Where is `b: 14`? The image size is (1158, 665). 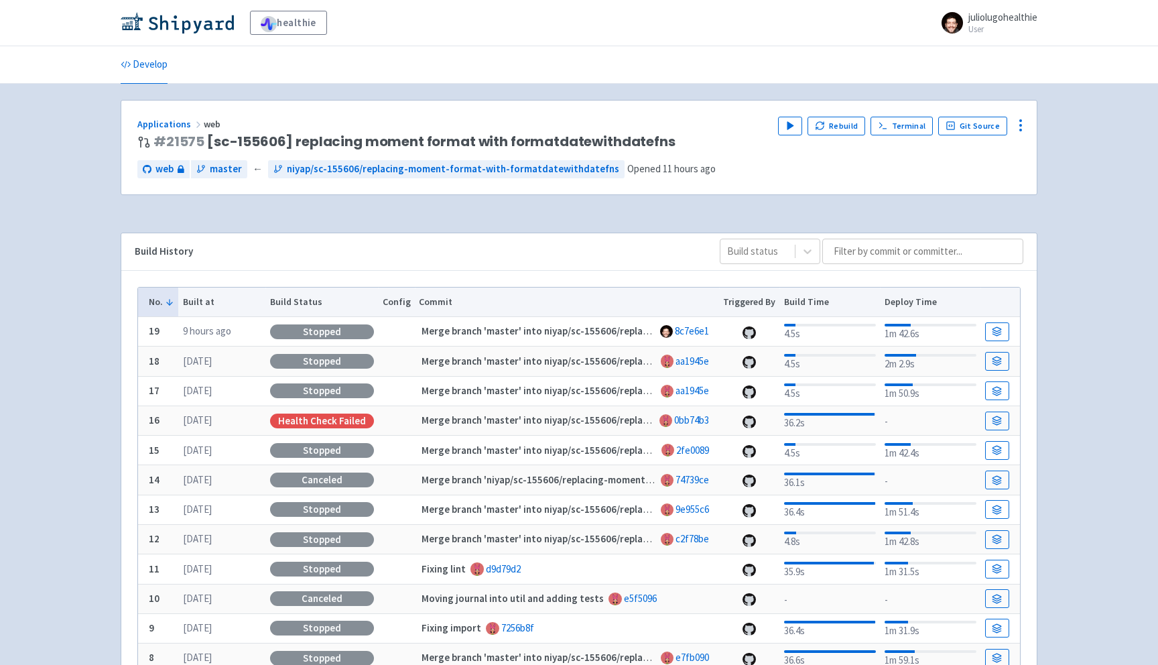
b: 14 is located at coordinates (154, 479).